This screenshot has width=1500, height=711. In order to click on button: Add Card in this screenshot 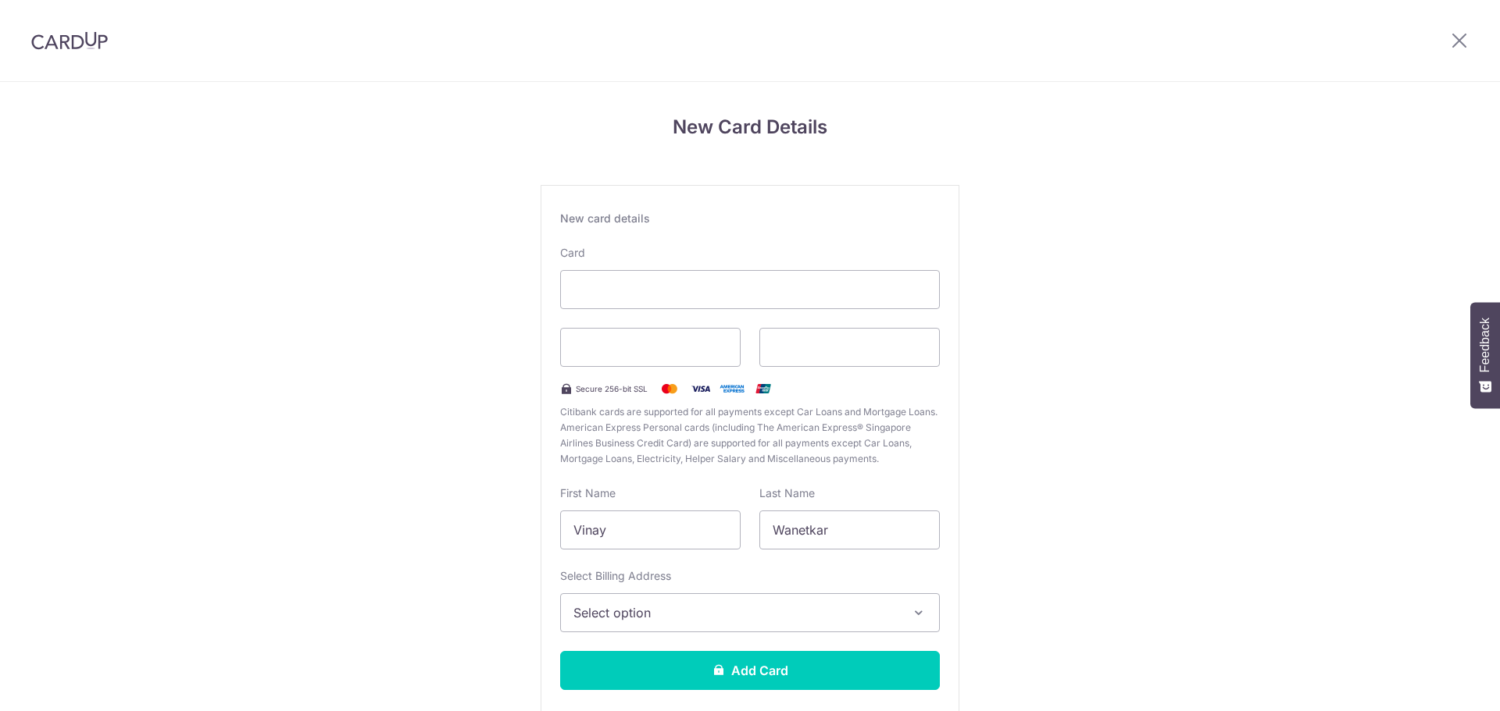, I will do `click(750, 671)`.